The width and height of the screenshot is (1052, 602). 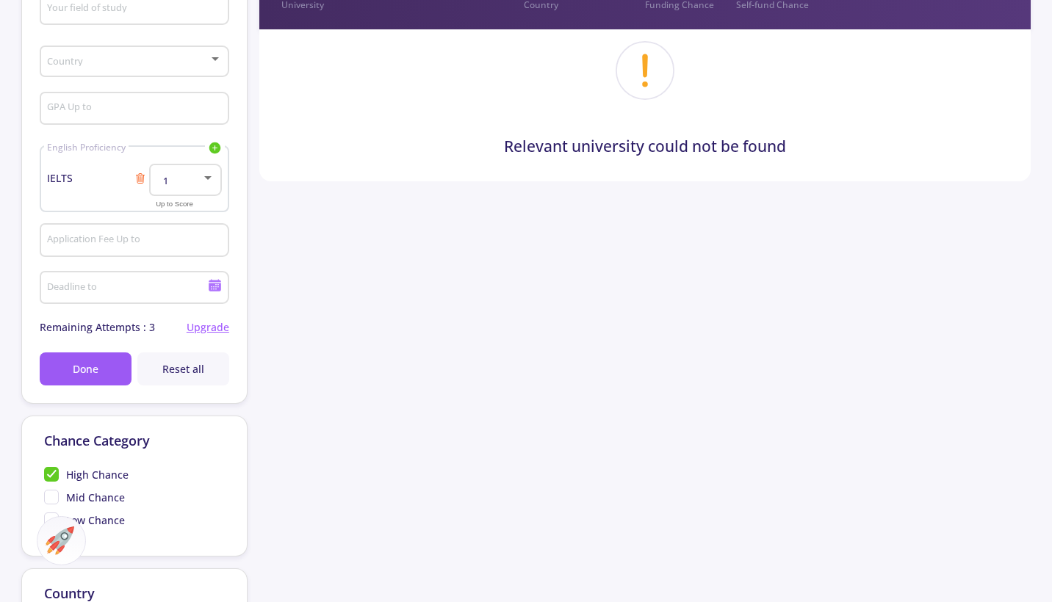 I want to click on p: Relevant university could not be found, so click(x=645, y=147).